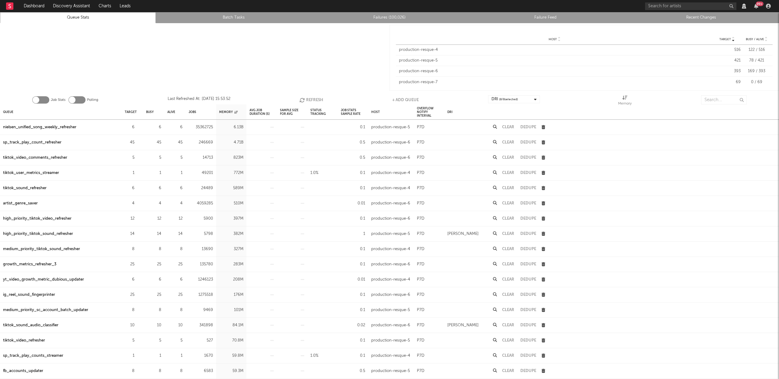 The image size is (779, 379). I want to click on div: 12, so click(154, 218).